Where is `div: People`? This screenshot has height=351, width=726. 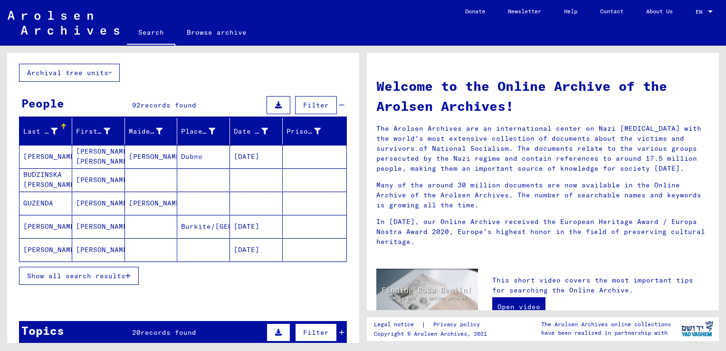 div: People is located at coordinates (43, 103).